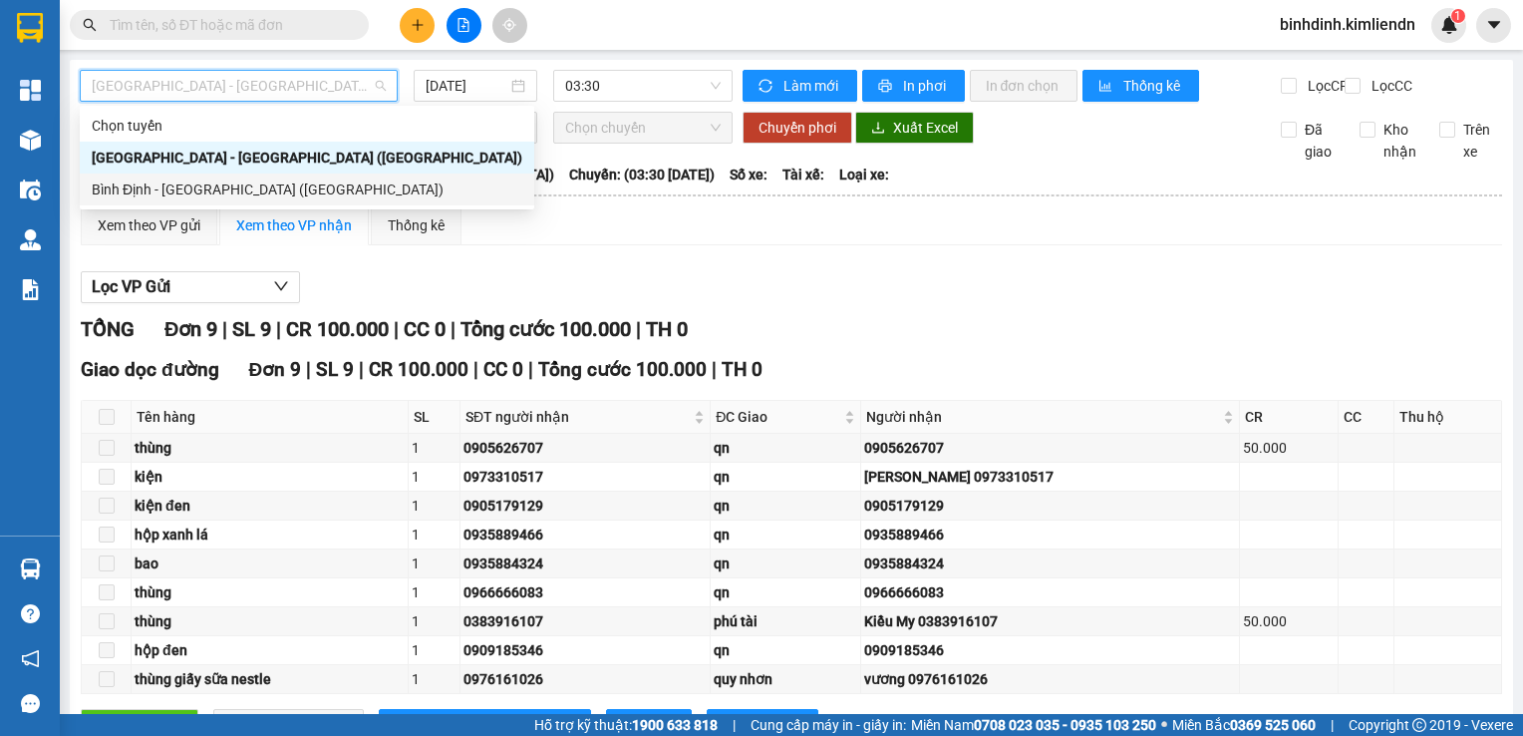 The height and width of the screenshot is (736, 1523). Describe the element at coordinates (307, 189) in the screenshot. I see `div: Bình Định - Đà Nẵng (Hàng)` at that location.